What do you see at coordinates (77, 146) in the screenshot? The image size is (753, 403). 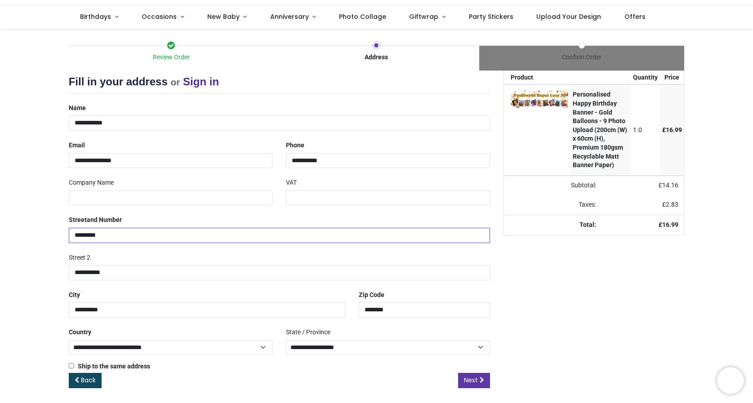 I see `label: Email` at bounding box center [77, 146].